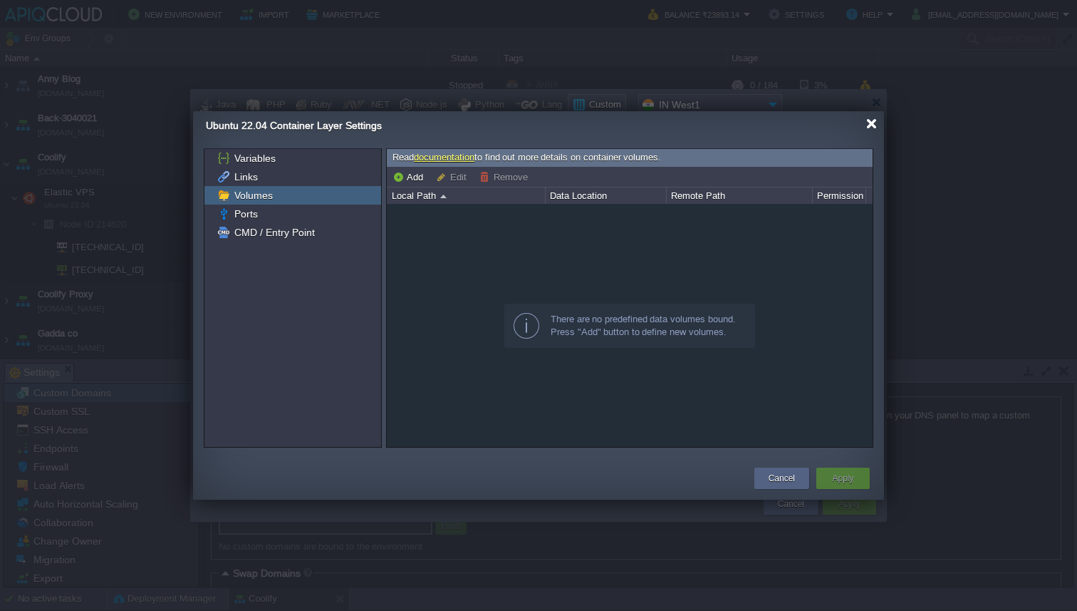 This screenshot has height=611, width=1077. Describe the element at coordinates (294, 125) in the screenshot. I see `span: Ubuntu 22.04 Container Layer Settings` at that location.